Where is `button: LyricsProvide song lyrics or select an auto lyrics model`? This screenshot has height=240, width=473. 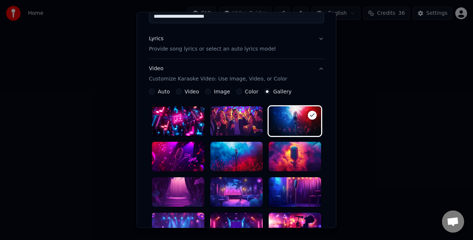 button: LyricsProvide song lyrics or select an auto lyrics model is located at coordinates (237, 44).